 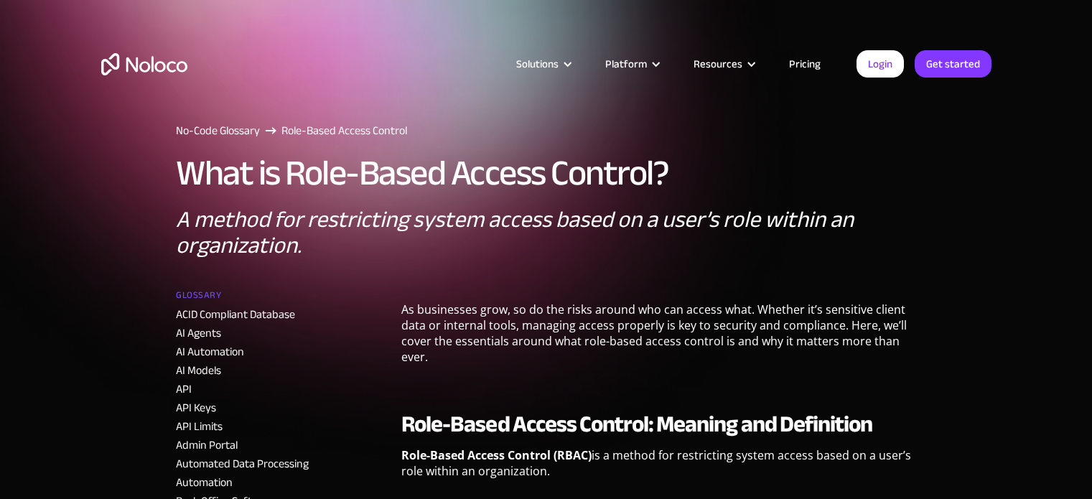 I want to click on a: API, so click(x=184, y=389).